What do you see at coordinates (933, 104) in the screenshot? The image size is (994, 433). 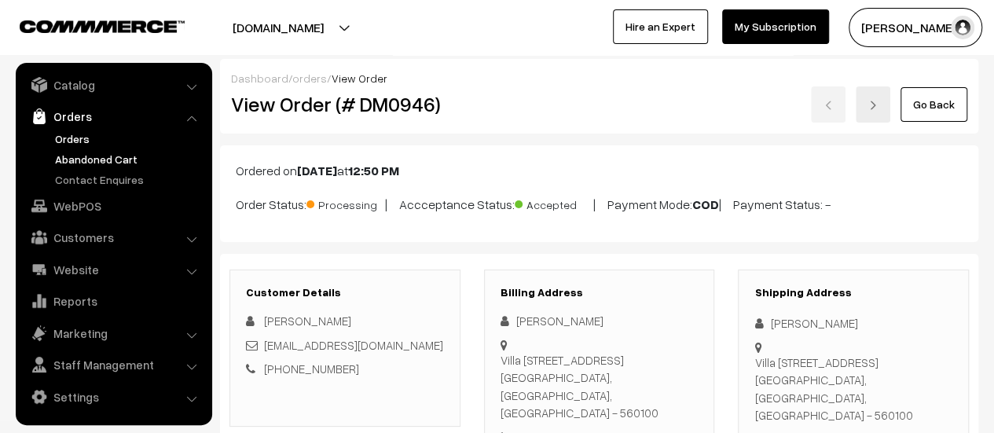 I see `a: Go Back` at bounding box center [933, 104].